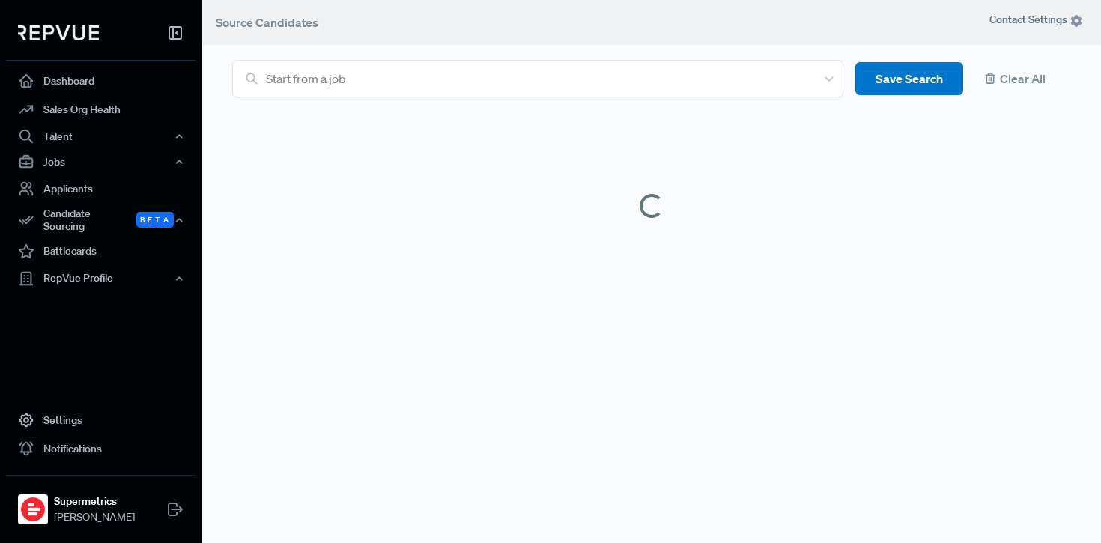 Image resolution: width=1101 pixels, height=543 pixels. I want to click on div: Talent, so click(101, 136).